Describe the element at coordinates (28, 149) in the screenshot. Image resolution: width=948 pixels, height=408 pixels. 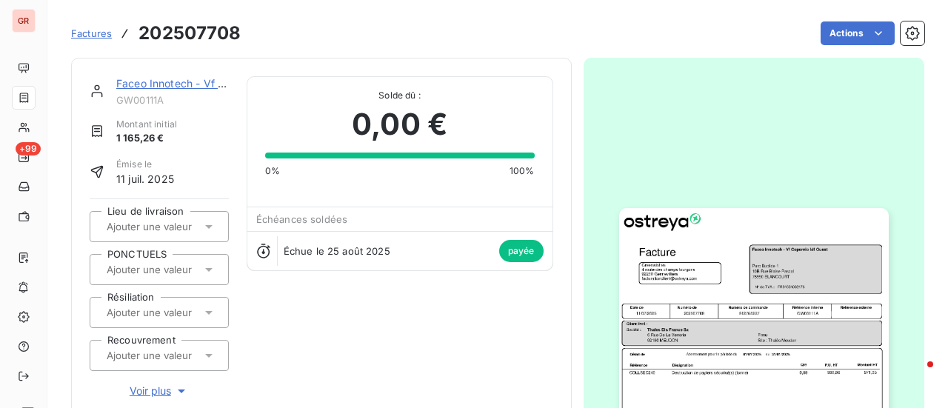
I see `span: +99` at that location.